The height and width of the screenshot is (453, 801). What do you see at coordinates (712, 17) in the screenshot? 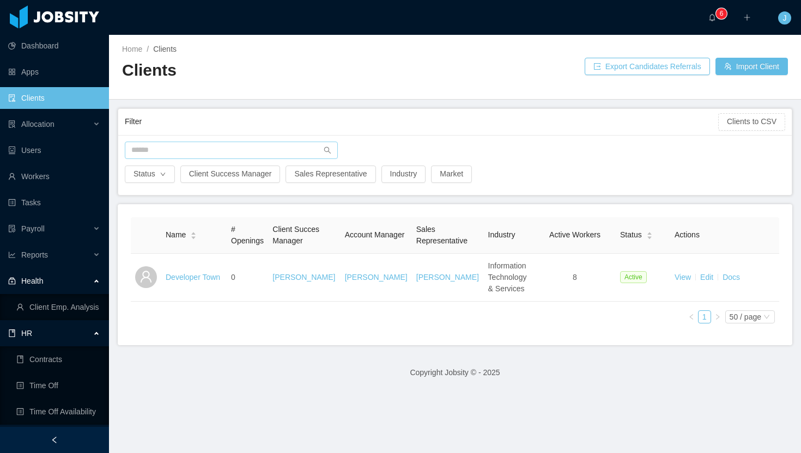
I see `i: icon: bell` at bounding box center [712, 17].